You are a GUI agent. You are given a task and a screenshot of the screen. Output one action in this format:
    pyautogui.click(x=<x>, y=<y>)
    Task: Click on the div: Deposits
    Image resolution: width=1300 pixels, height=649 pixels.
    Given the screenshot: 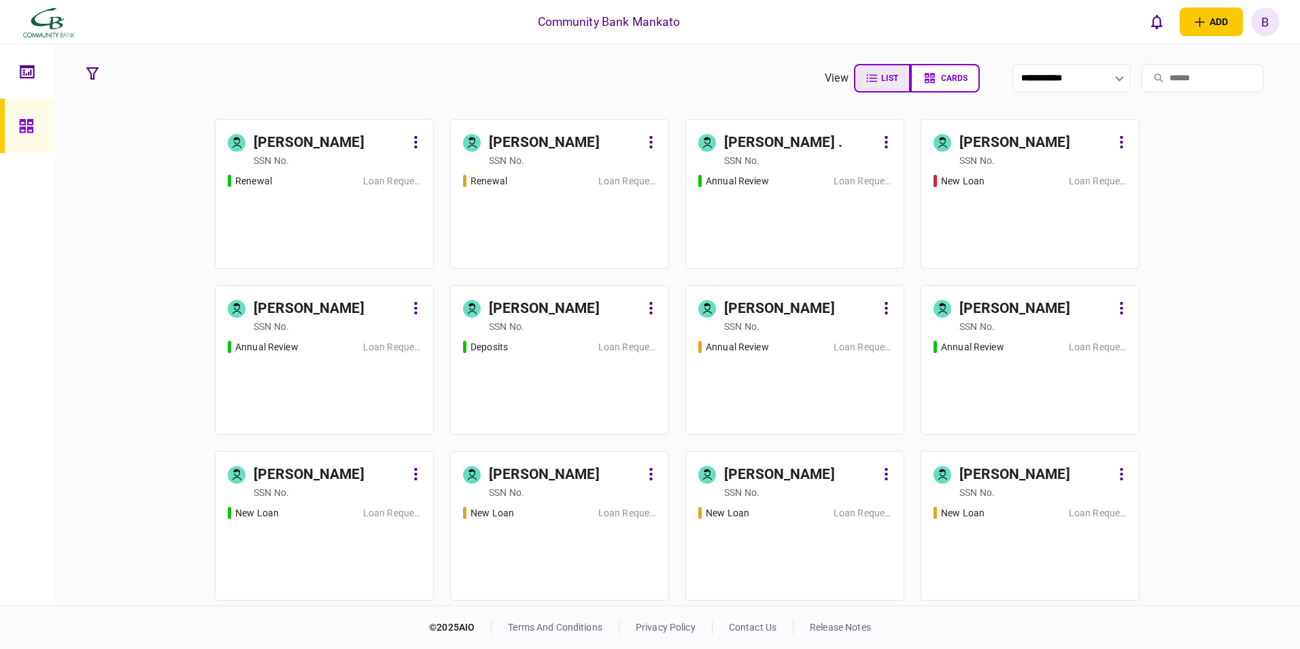 What is the action you would take?
    pyautogui.click(x=489, y=347)
    